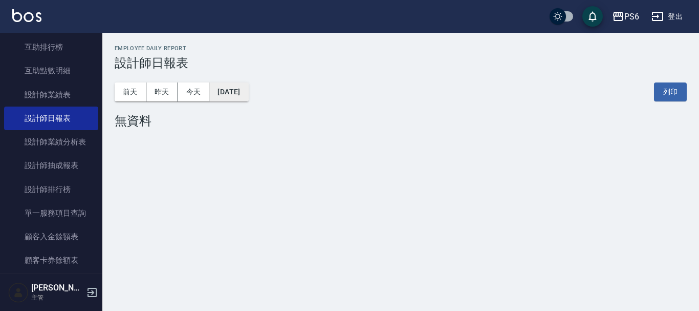 This screenshot has height=311, width=699. Describe the element at coordinates (51, 213) in the screenshot. I see `a: 單一服務項目查詢` at that location.